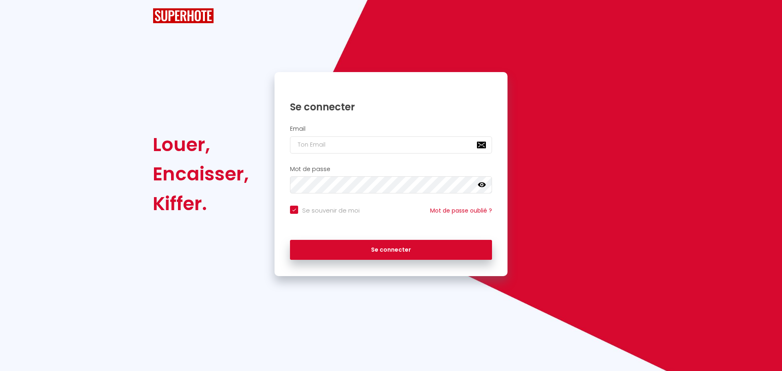 This screenshot has width=782, height=371. What do you see at coordinates (201, 174) in the screenshot?
I see `div: Encaisser,` at bounding box center [201, 174].